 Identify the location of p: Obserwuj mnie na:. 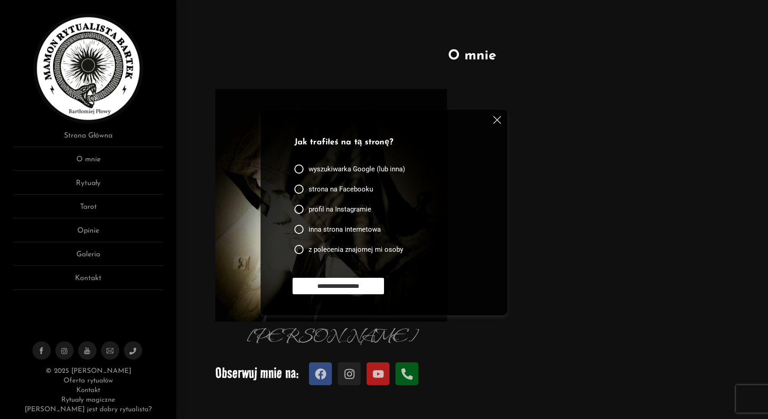
(331, 373).